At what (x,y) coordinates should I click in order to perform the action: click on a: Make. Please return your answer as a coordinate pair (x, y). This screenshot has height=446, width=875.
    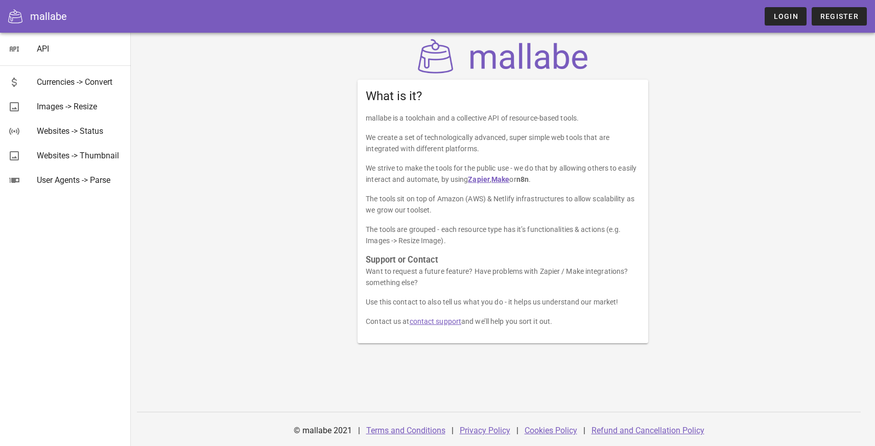
    Looking at the image, I should click on (500, 179).